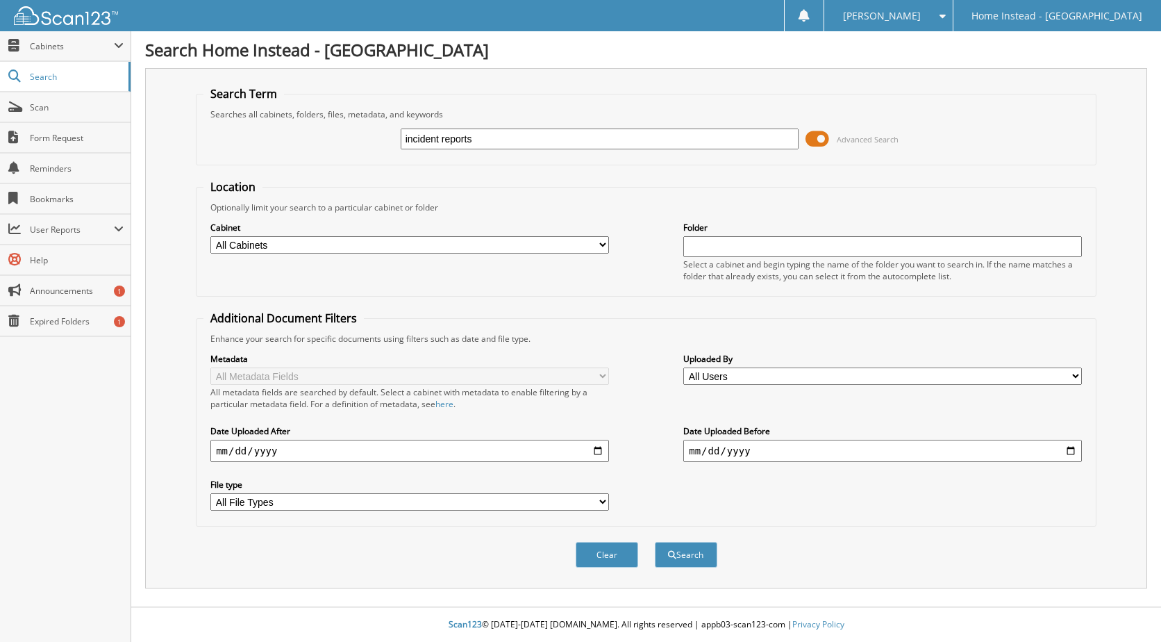  I want to click on label: Cabinet, so click(410, 227).